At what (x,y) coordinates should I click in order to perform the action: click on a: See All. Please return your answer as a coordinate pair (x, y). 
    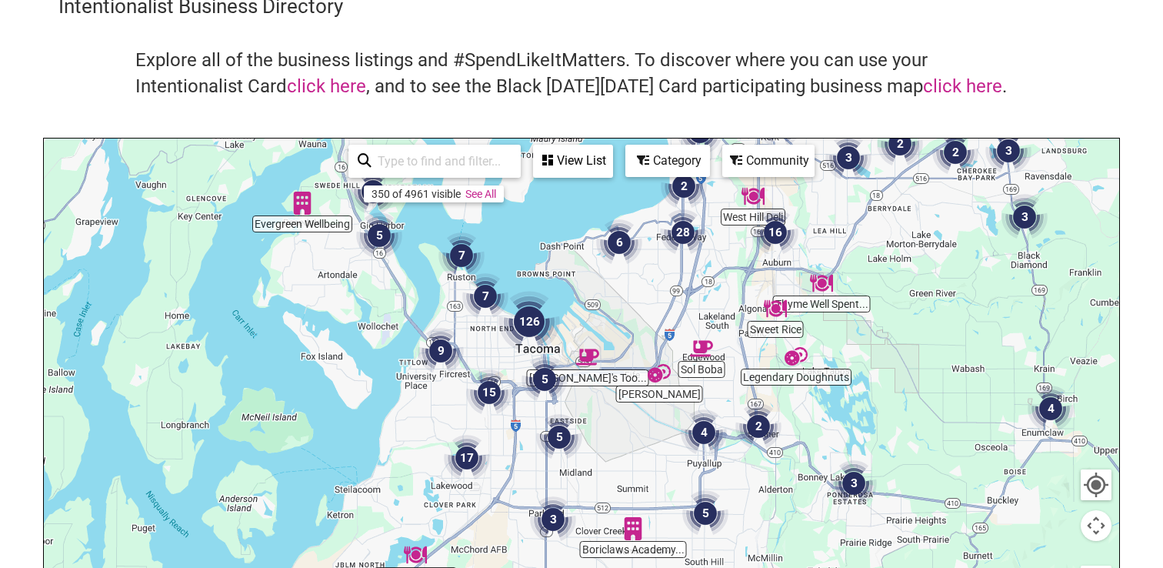
    Looking at the image, I should click on (481, 194).